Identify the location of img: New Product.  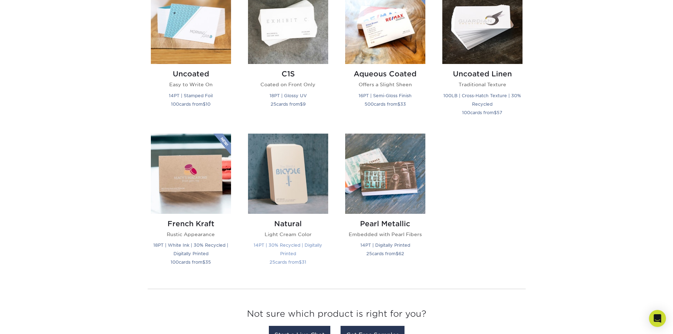
(222, 144).